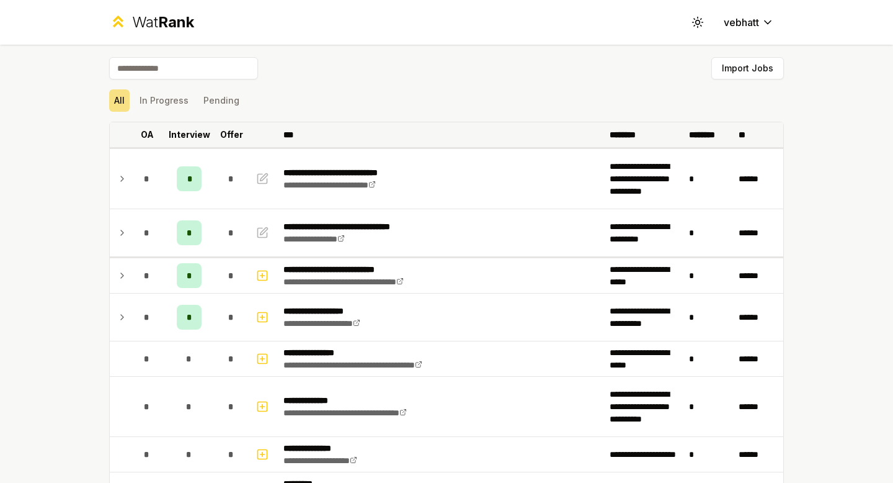  I want to click on p: Interview, so click(189, 135).